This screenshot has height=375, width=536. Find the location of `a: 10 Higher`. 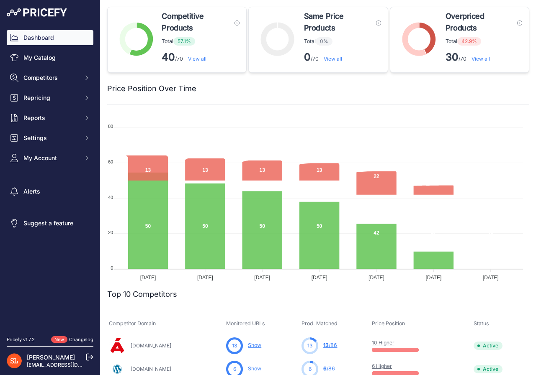

a: 10 Higher is located at coordinates (383, 343).